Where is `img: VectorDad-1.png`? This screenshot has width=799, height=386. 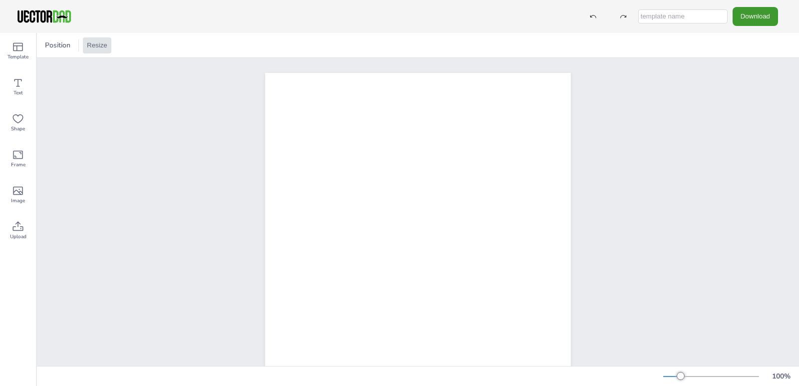 img: VectorDad-1.png is located at coordinates (44, 16).